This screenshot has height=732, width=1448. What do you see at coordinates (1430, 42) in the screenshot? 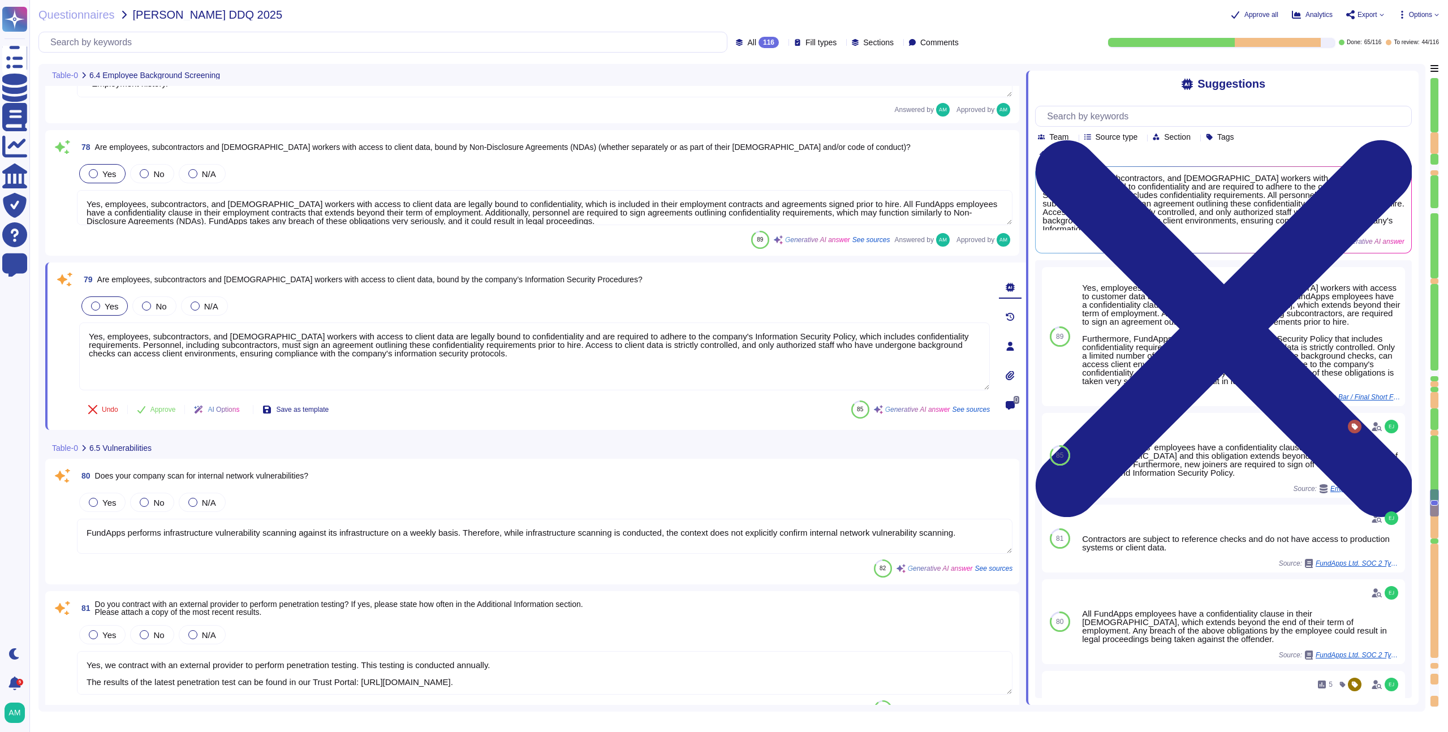
I see `span: 44 / 116` at bounding box center [1430, 42].